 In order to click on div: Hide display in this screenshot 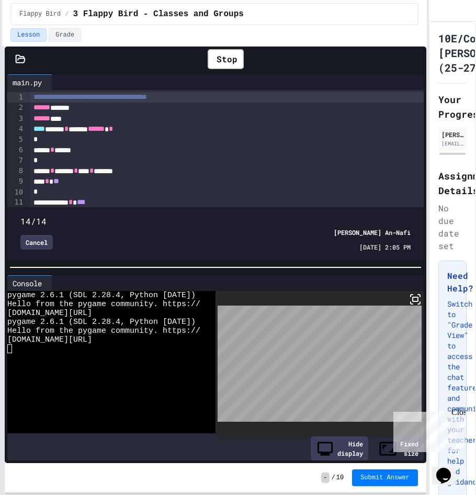, I will do `click(340, 448)`.